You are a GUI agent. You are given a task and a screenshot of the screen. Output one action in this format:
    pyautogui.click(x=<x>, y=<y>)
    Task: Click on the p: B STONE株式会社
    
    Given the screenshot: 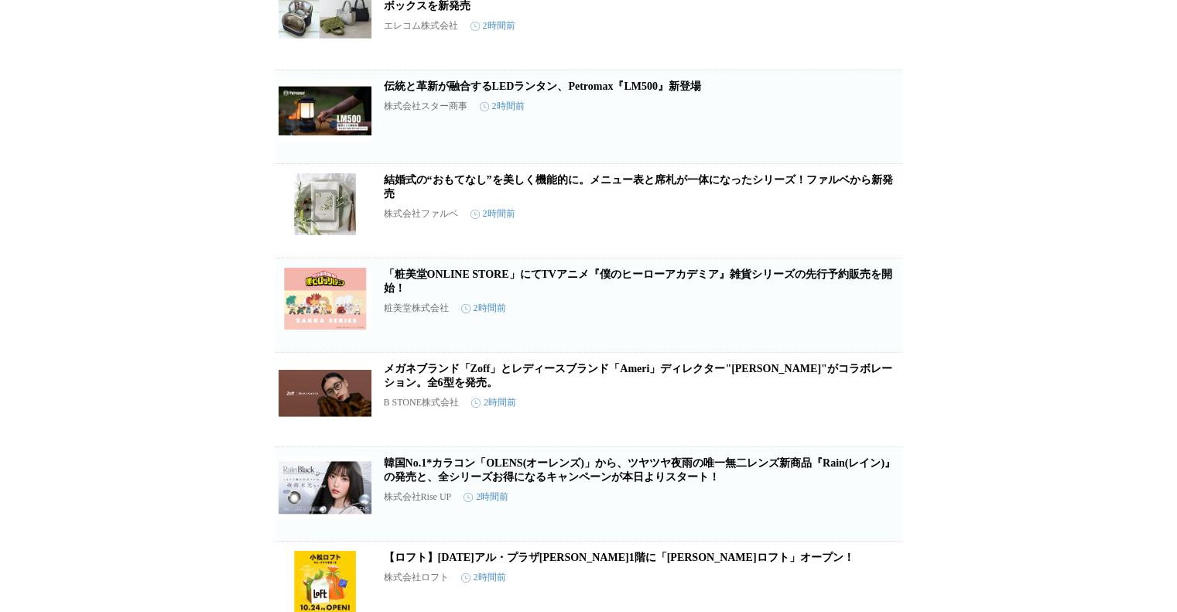 What is the action you would take?
    pyautogui.click(x=421, y=402)
    